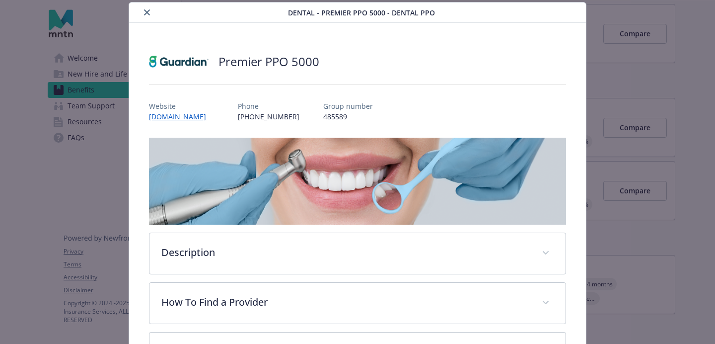  Describe the element at coordinates (348, 116) in the screenshot. I see `p: 485589` at that location.